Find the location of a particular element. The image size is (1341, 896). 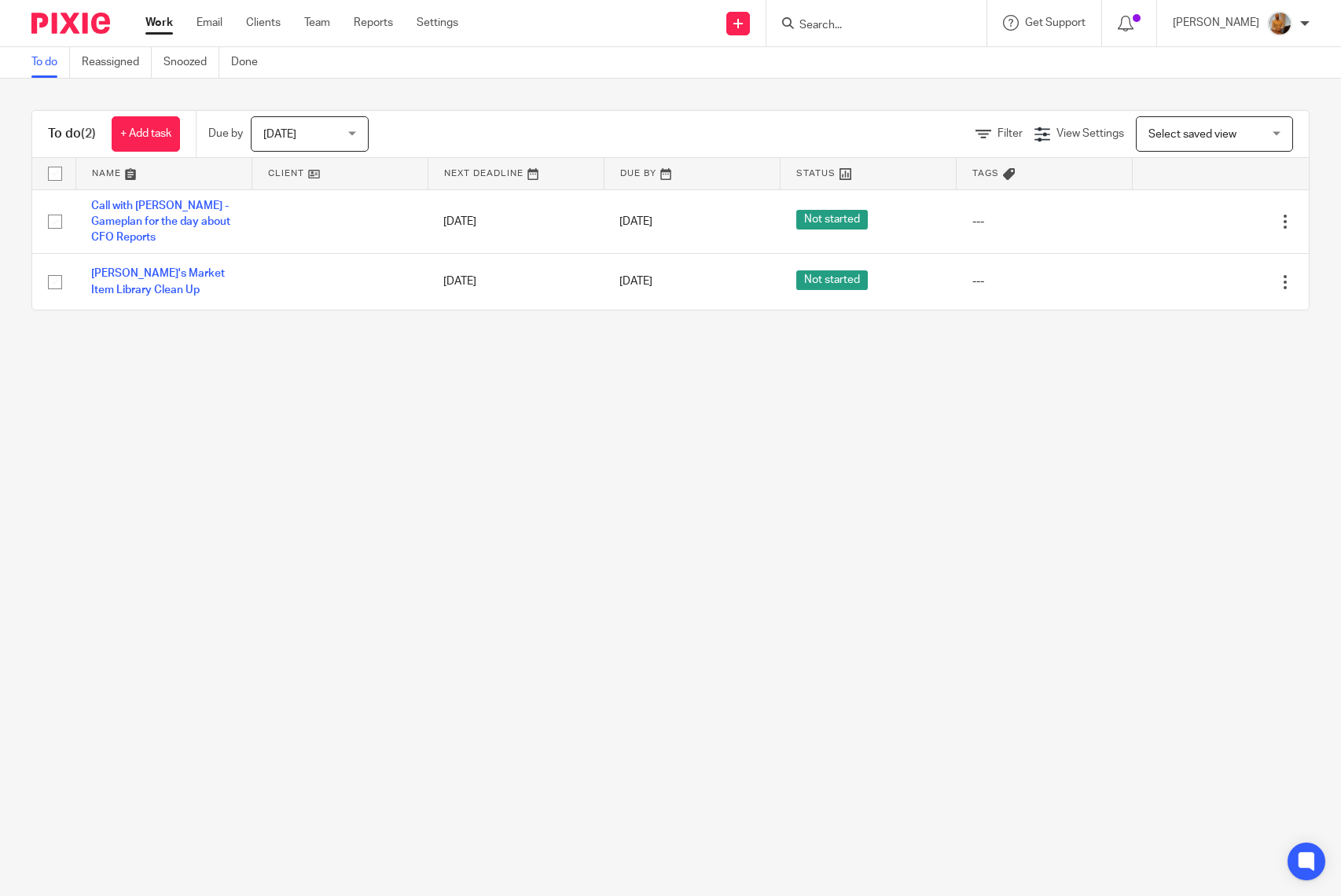

a: Done is located at coordinates (250, 62).